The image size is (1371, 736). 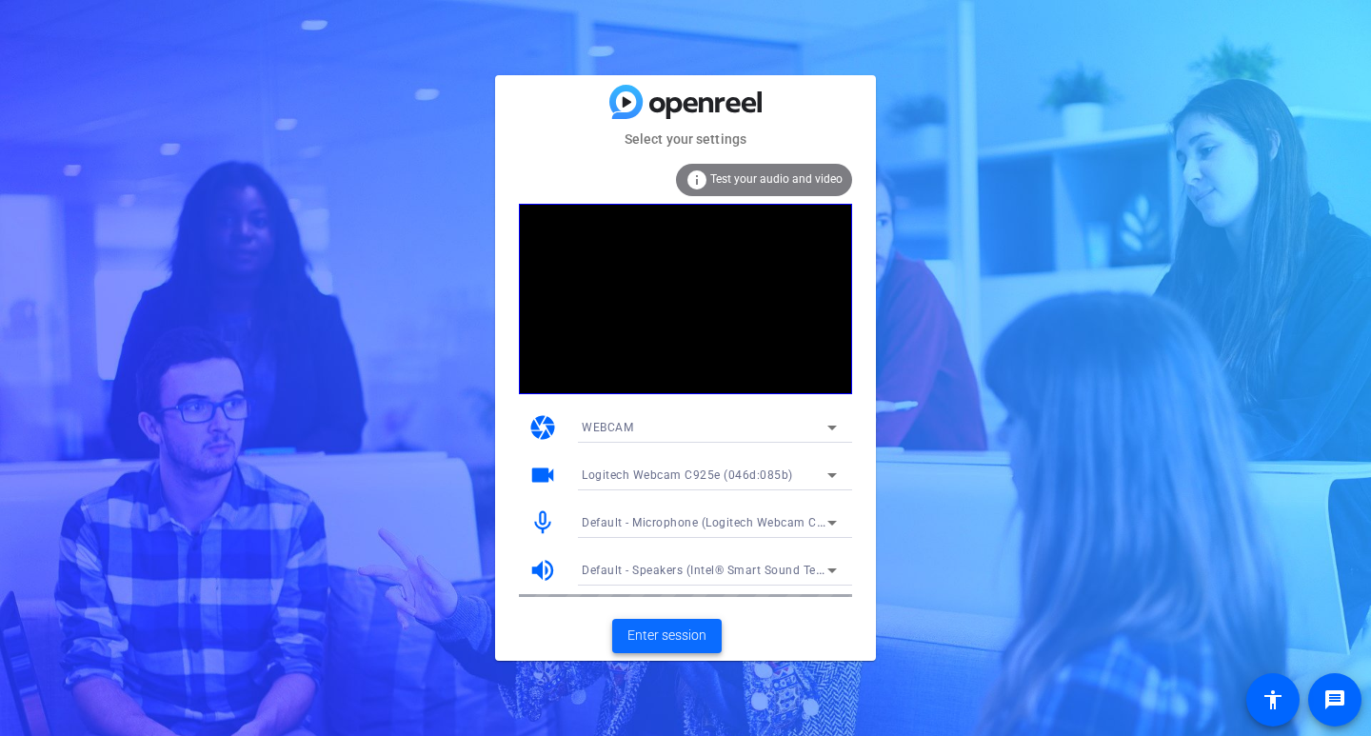 I want to click on mat-icon: camera, so click(x=543, y=428).